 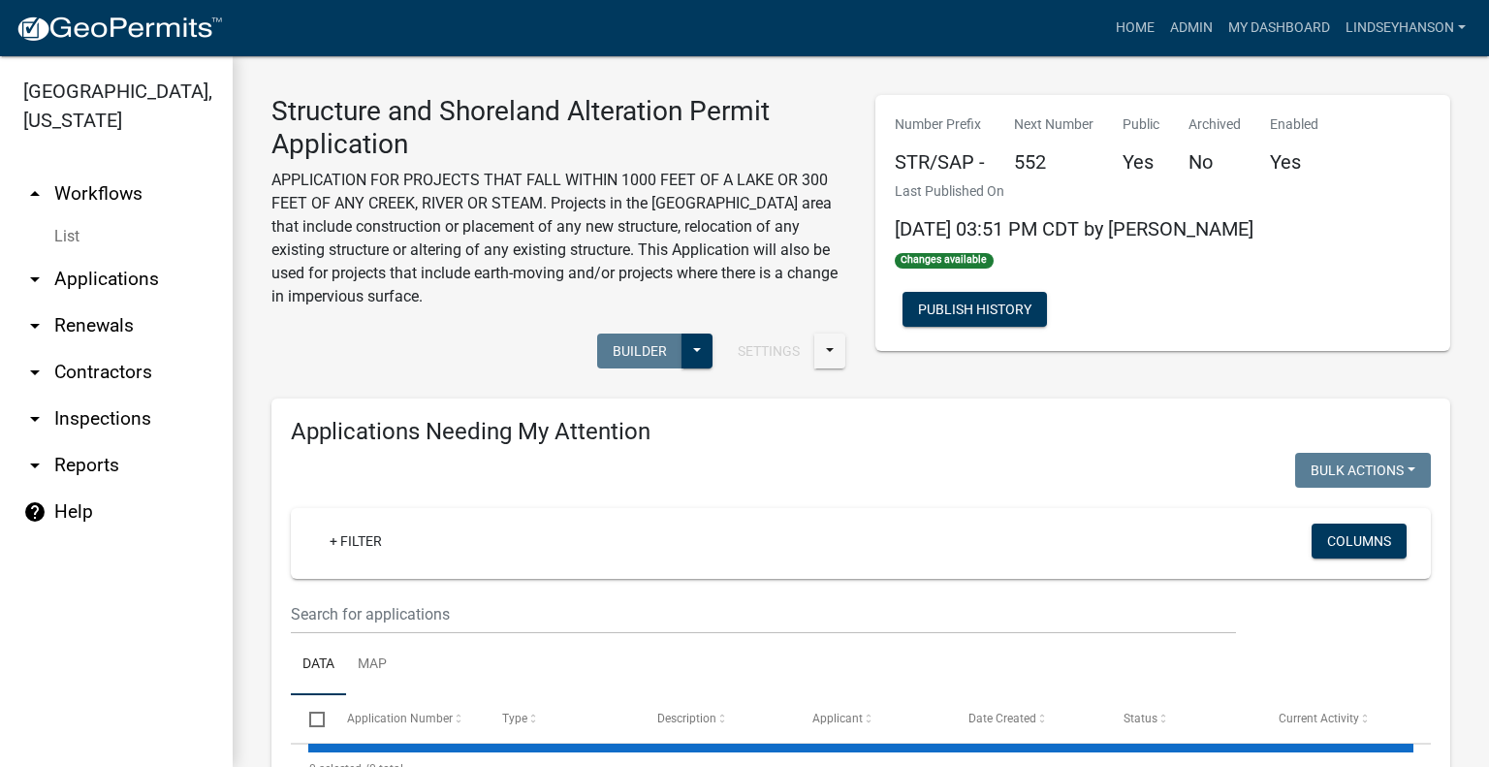 What do you see at coordinates (1054, 162) in the screenshot?
I see `h5: 552` at bounding box center [1054, 162].